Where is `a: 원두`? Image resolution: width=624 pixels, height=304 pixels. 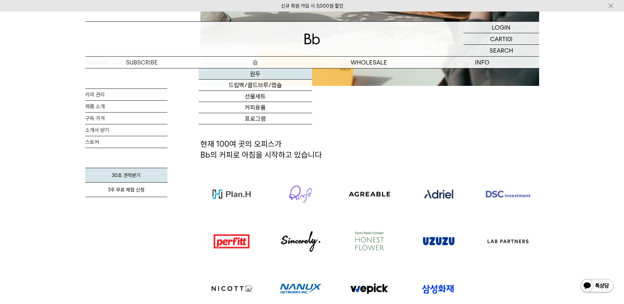
a: 원두 is located at coordinates (255, 74).